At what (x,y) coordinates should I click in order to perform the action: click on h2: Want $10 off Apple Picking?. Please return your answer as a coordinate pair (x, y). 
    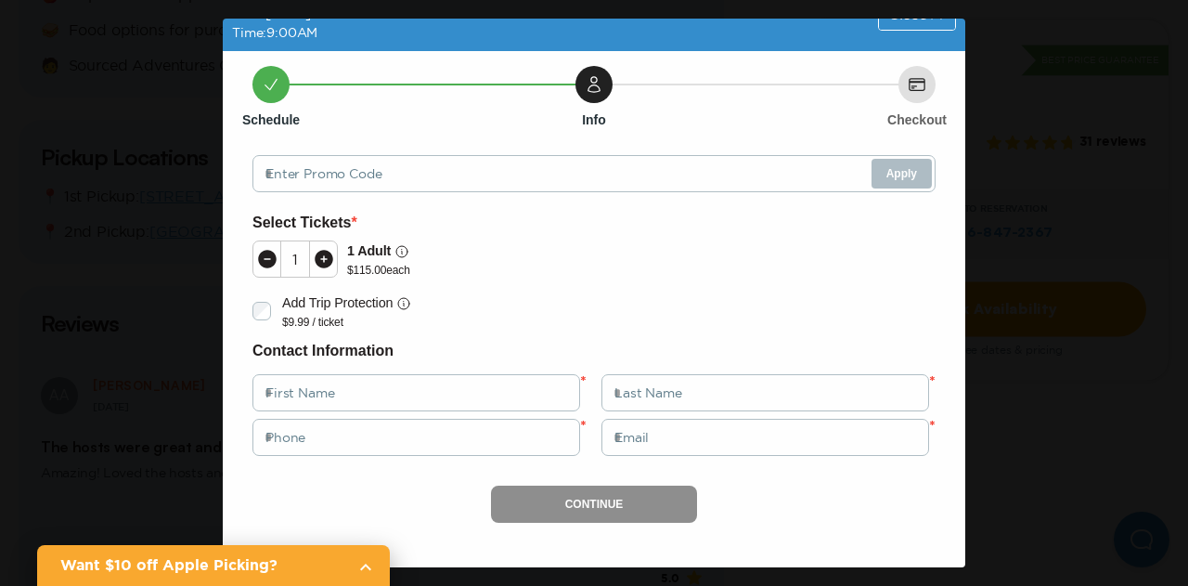
    Looking at the image, I should click on (201, 565).